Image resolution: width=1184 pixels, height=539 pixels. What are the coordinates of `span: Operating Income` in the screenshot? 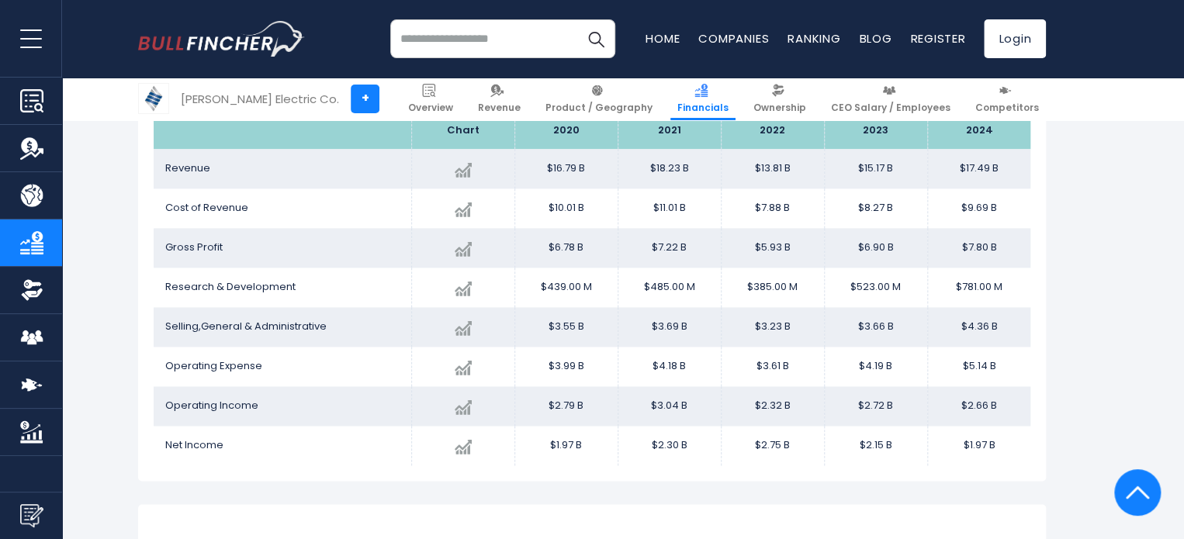 It's located at (212, 405).